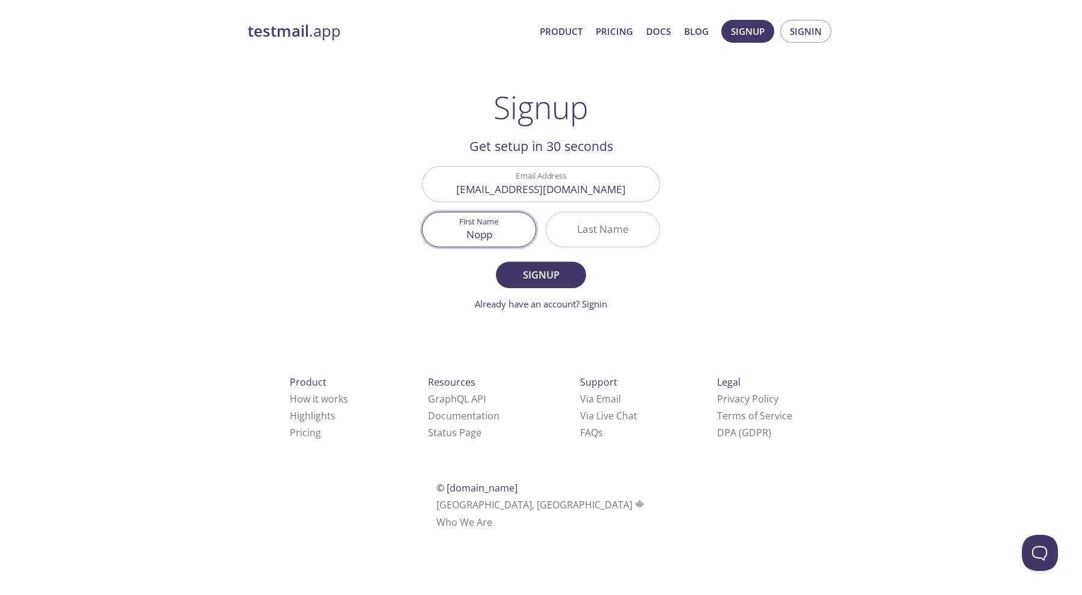 The image size is (1082, 595). I want to click on span: Support, so click(599, 382).